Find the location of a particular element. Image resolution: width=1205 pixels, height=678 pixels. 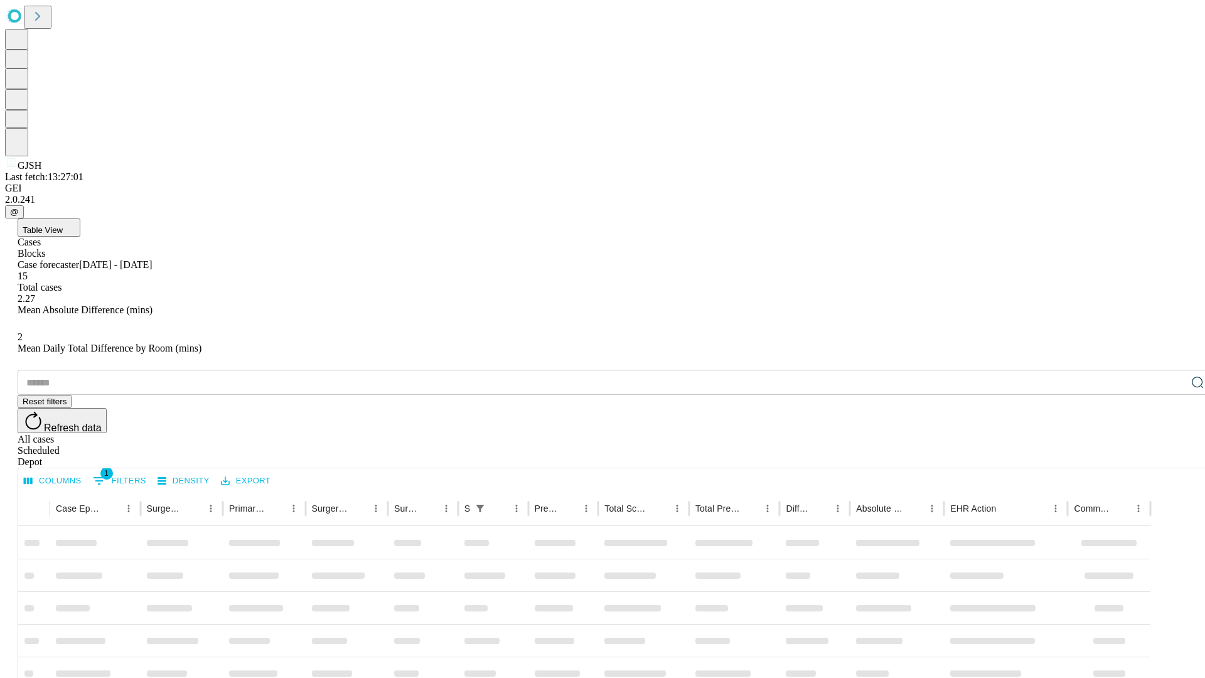

span: 2.27 is located at coordinates (26, 298).